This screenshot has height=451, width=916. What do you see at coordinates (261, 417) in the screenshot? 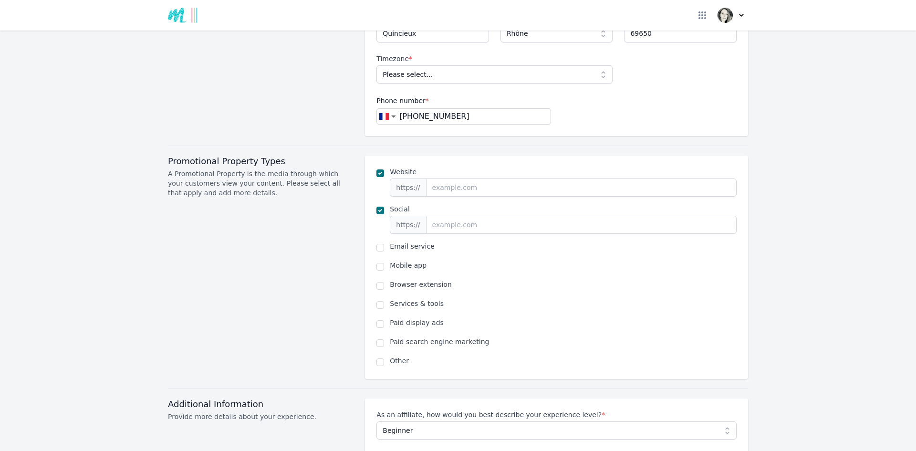
I see `p: Provide more details about your experience.` at bounding box center [261, 417].